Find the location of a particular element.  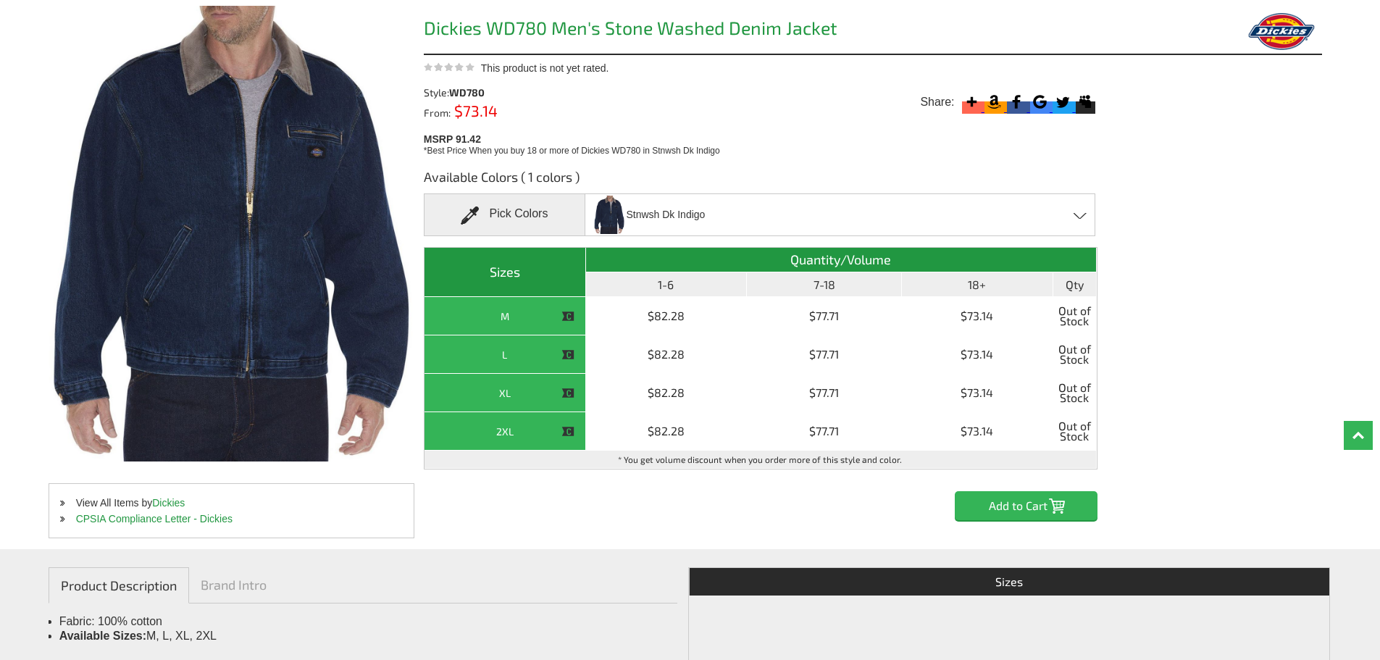

li: Fabric: 100% cotton is located at coordinates (363, 622).